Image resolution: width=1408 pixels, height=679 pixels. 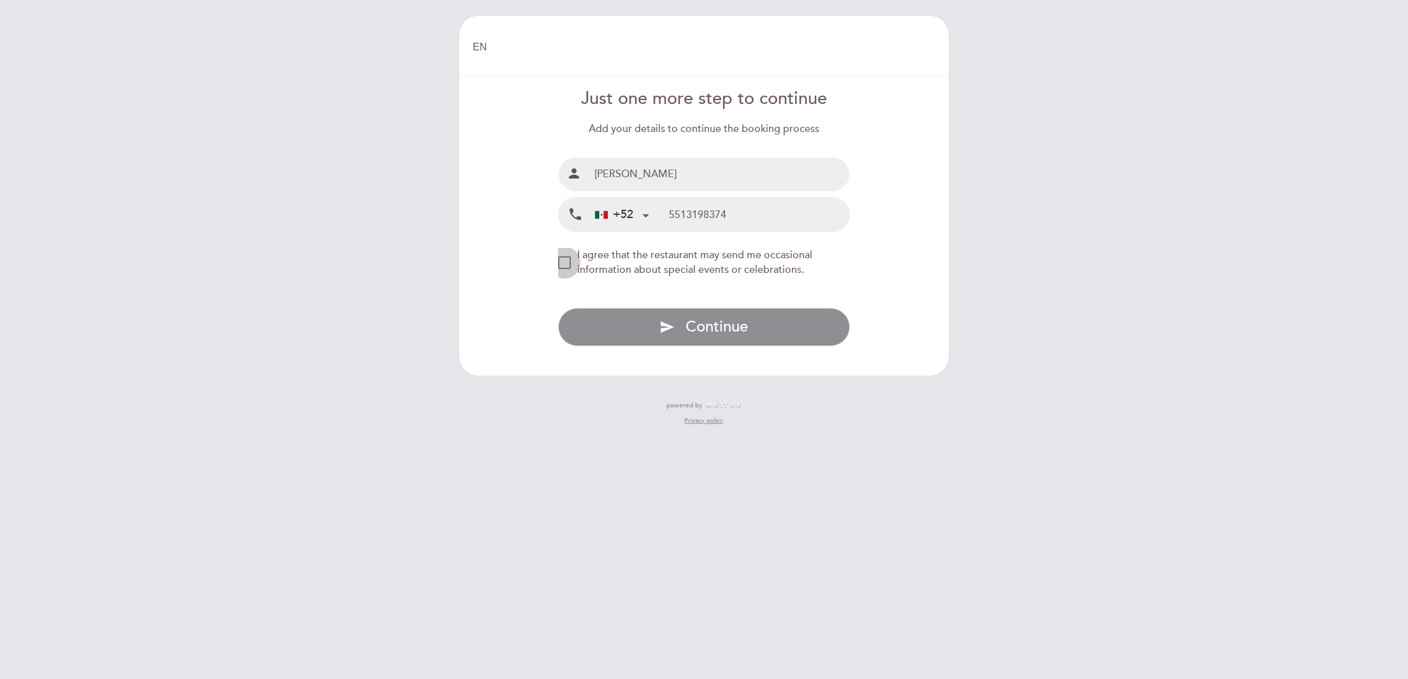 I want to click on span: powered by, so click(x=684, y=405).